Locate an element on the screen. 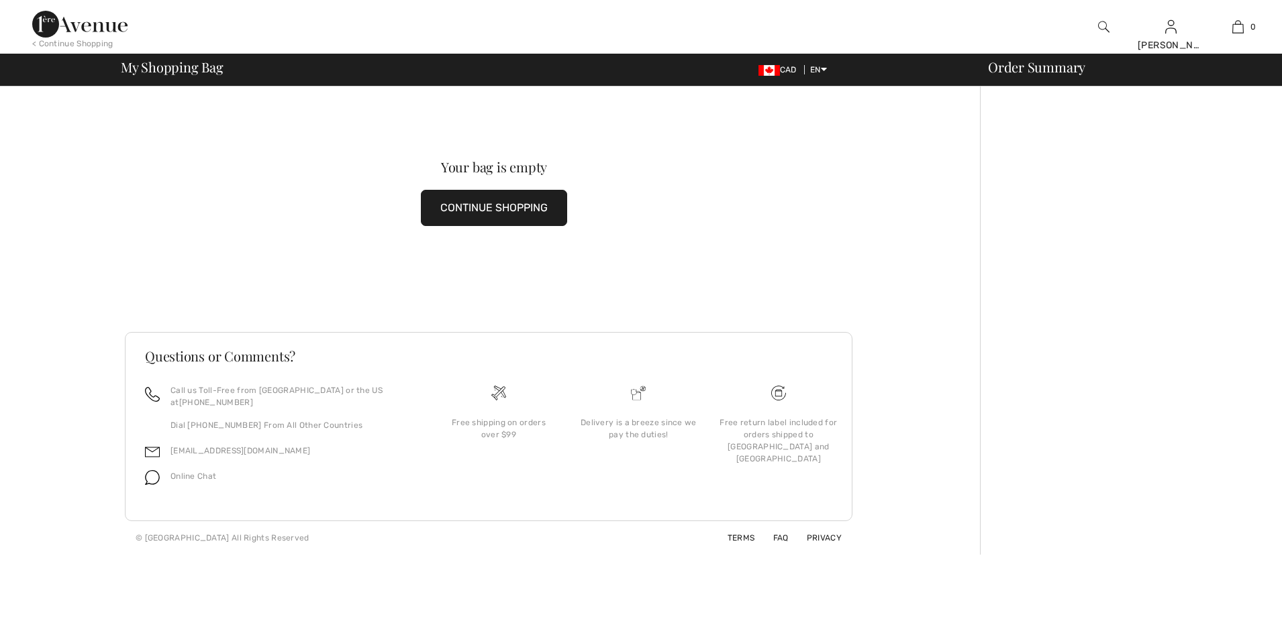 This screenshot has height=619, width=1282. a: 0 is located at coordinates (1237, 27).